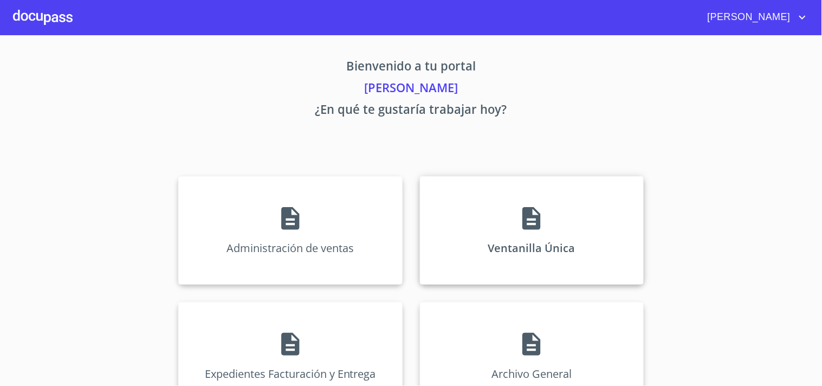 The image size is (822, 386). What do you see at coordinates (531, 248) in the screenshot?
I see `p: Ventanilla Única` at bounding box center [531, 248].